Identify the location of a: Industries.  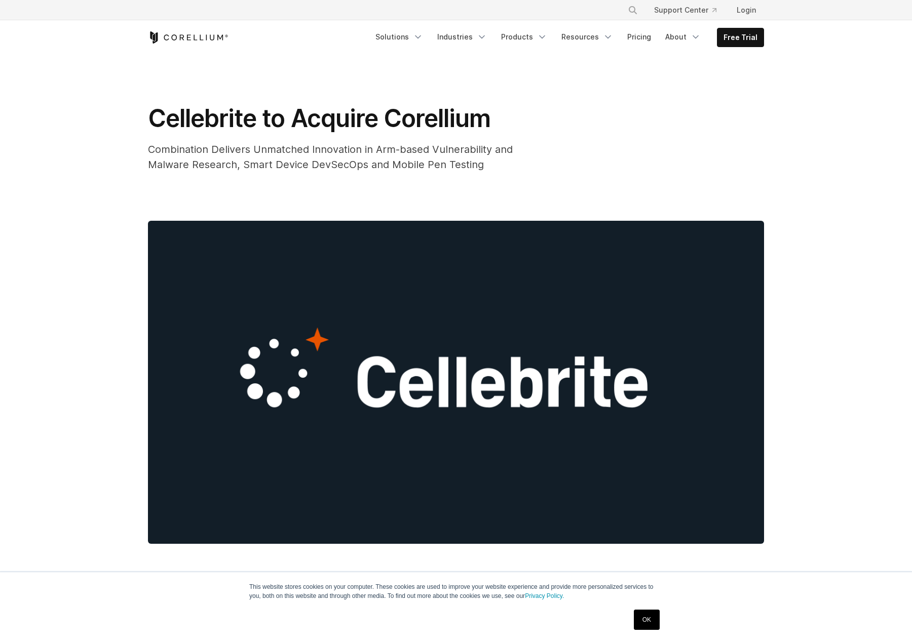
(462, 37).